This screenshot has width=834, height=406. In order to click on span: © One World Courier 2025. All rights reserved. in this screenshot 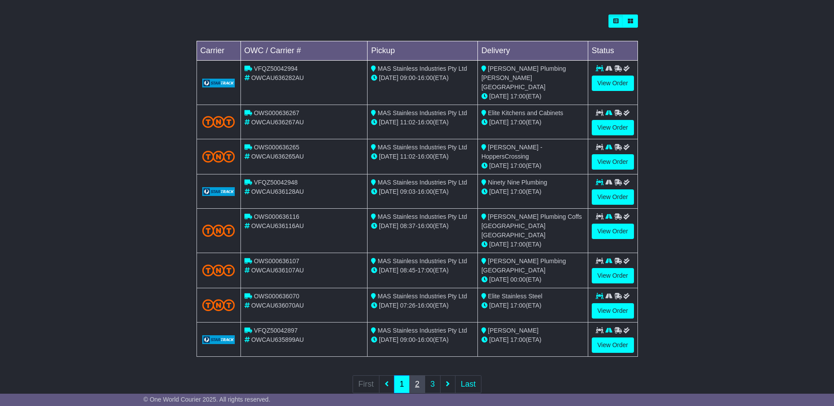, I will do `click(207, 400)`.